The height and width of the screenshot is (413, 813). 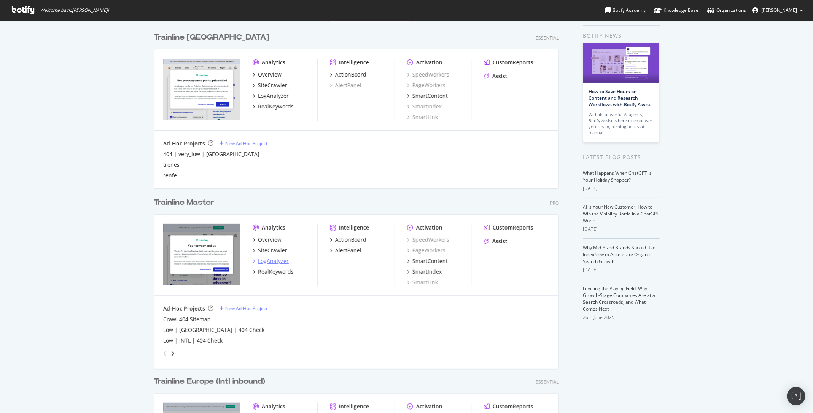 What do you see at coordinates (619, 298) in the screenshot?
I see `a: Leveling the Playing Field: Why Growth-Stage Companies Are at a Search Crossroads, and What Comes...` at bounding box center [619, 298].